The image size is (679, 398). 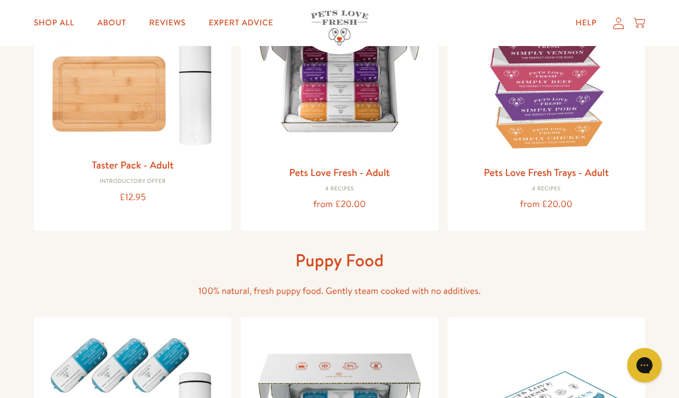 I want to click on a: Pets Love Fresh Trays - Adult, so click(x=546, y=172).